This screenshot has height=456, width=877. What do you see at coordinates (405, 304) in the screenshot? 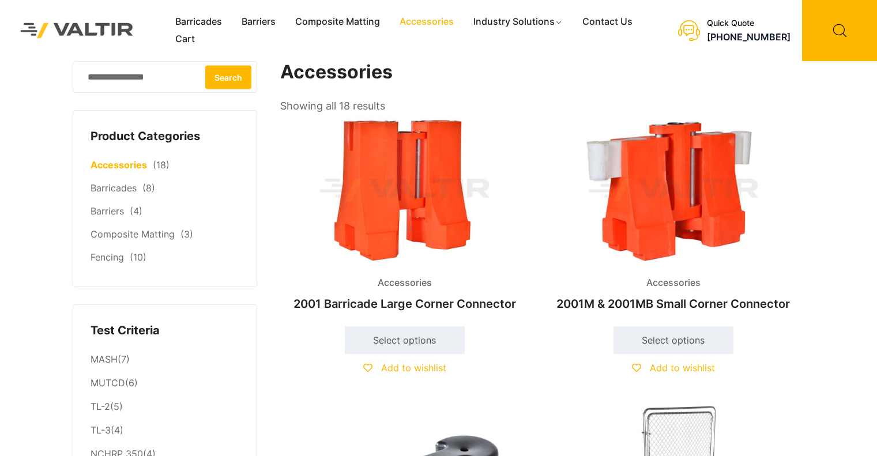
I see `h2: 2001 Barricade Large Corner Connector` at bounding box center [405, 304].